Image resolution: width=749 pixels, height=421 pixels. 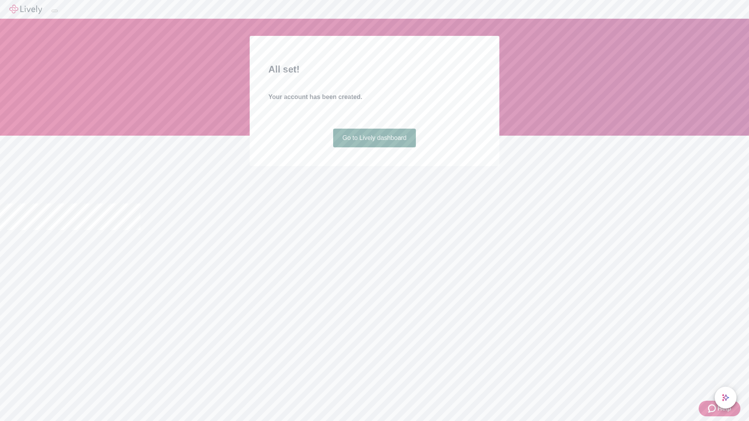 I want to click on h4: Your account has been created., so click(x=374, y=97).